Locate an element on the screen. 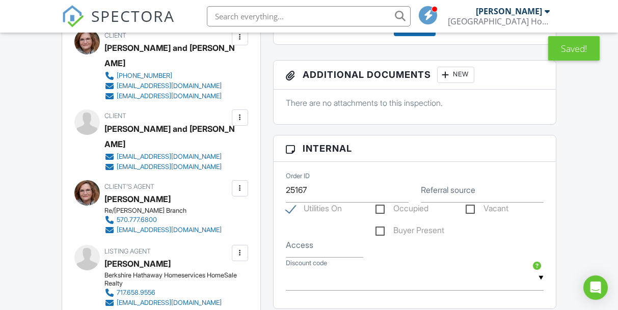 The image size is (618, 310). div: Saved! is located at coordinates (574, 48).